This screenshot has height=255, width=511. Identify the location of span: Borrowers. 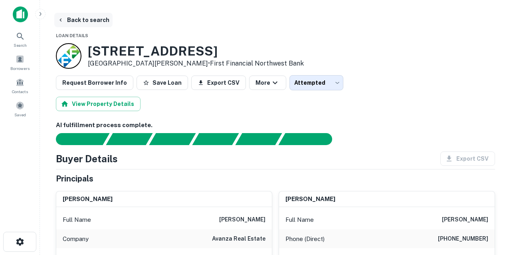
(20, 68).